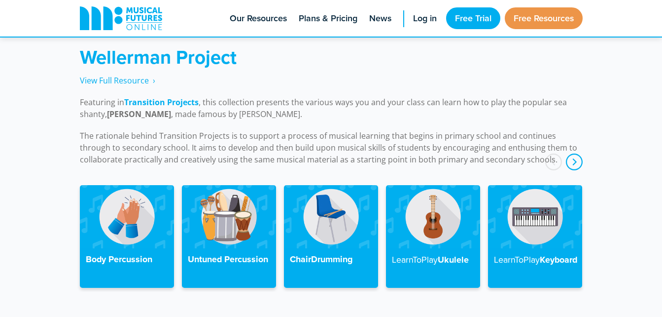 The image size is (662, 317). What do you see at coordinates (331, 236) in the screenshot?
I see `a: ChairDrumming` at bounding box center [331, 236].